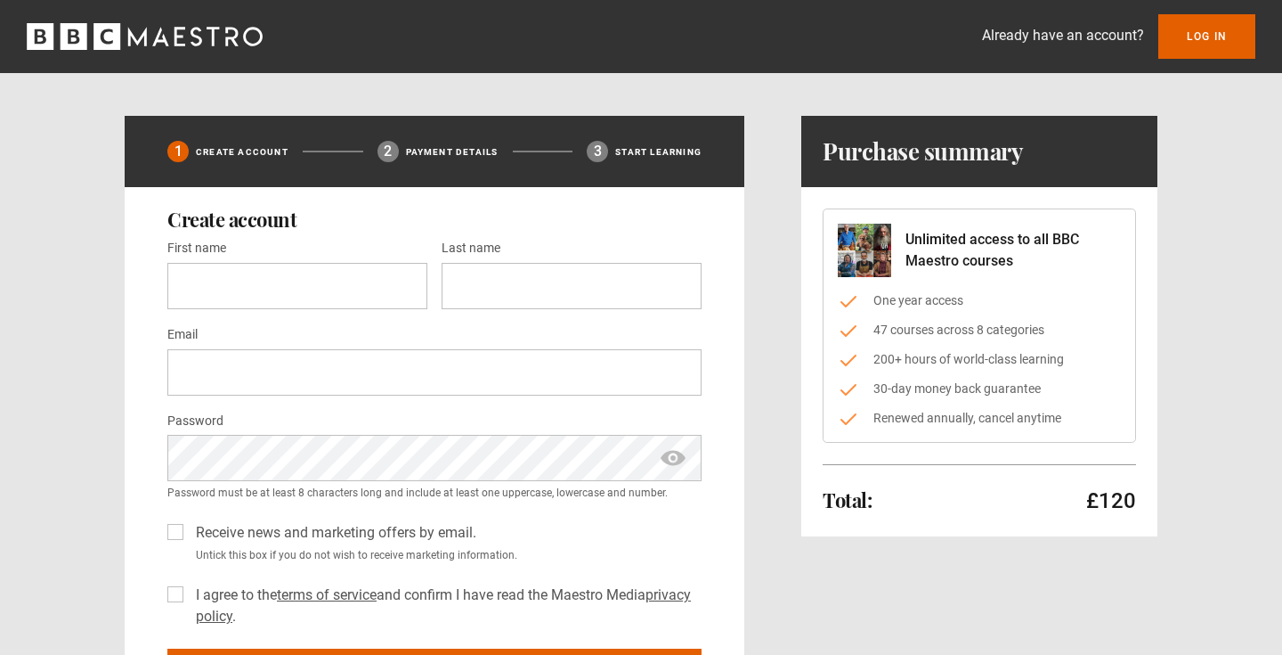 Image resolution: width=1282 pixels, height=655 pixels. Describe the element at coordinates (1063, 36) in the screenshot. I see `p: Already have an account?` at that location.